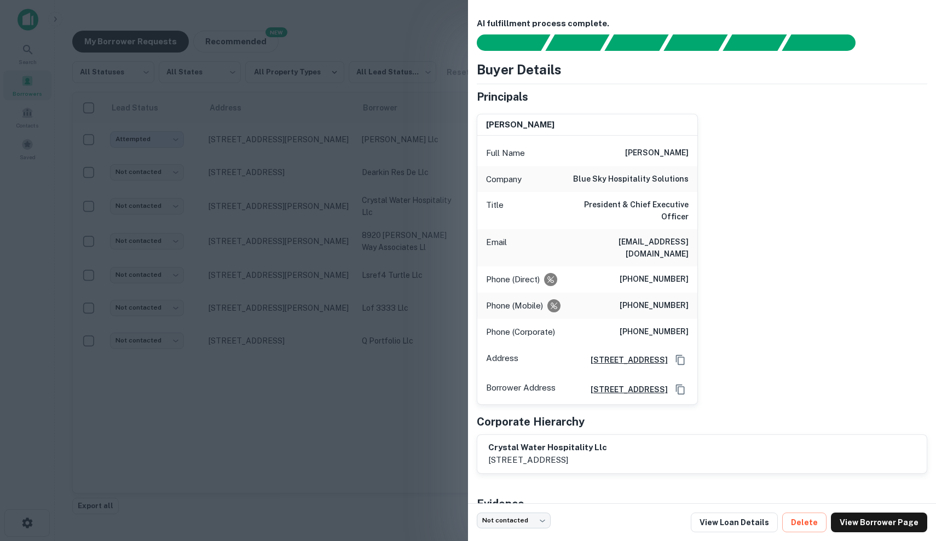  Describe the element at coordinates (513, 521) in the screenshot. I see `div: Not contacted` at that location.